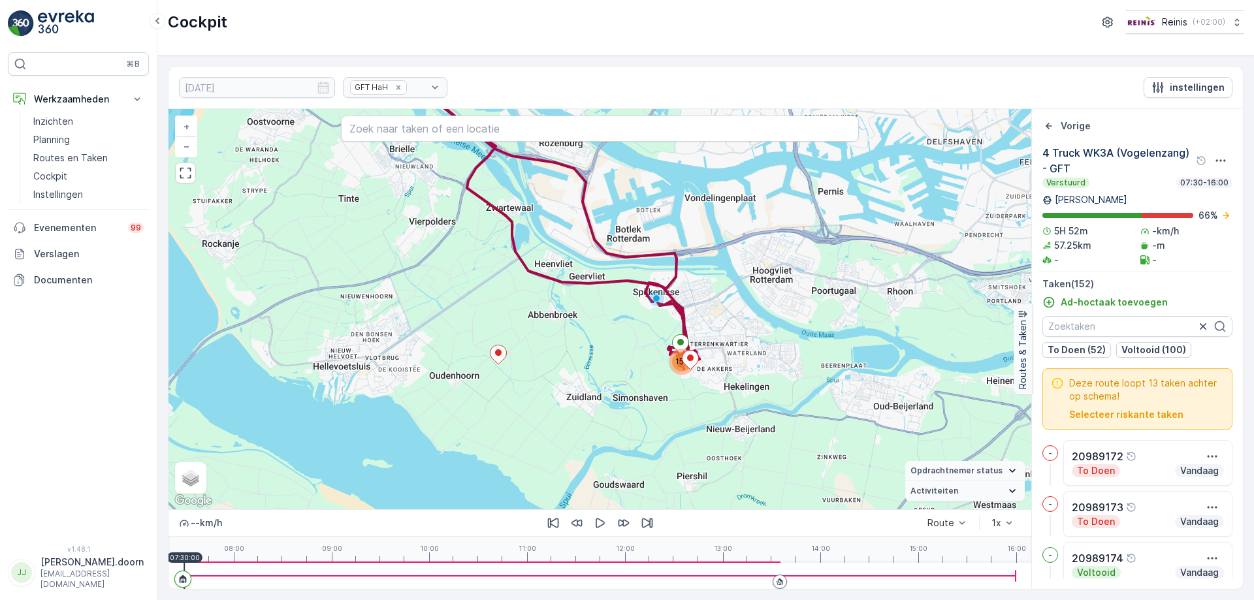 The height and width of the screenshot is (600, 1254). I want to click on p: 11:00, so click(527, 549).